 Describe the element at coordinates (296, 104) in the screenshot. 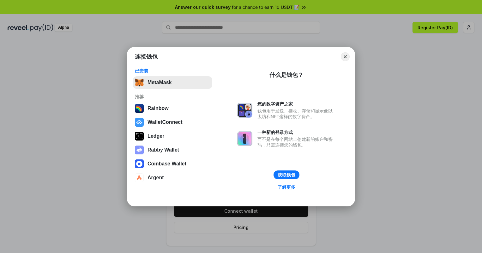

I see `div: 您的数字资产之家` at that location.